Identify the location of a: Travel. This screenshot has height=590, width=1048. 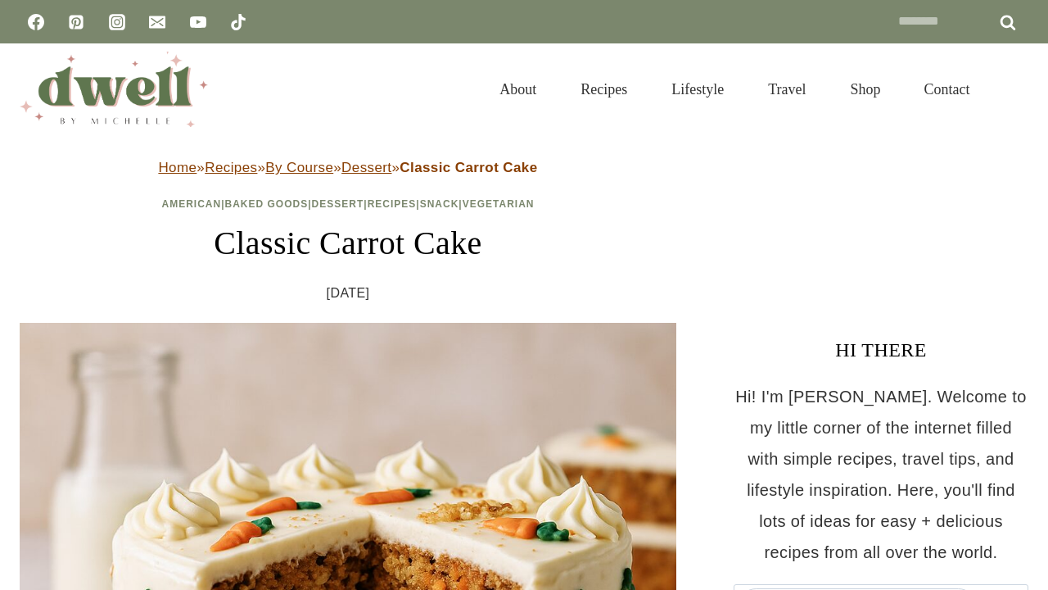
(787, 89).